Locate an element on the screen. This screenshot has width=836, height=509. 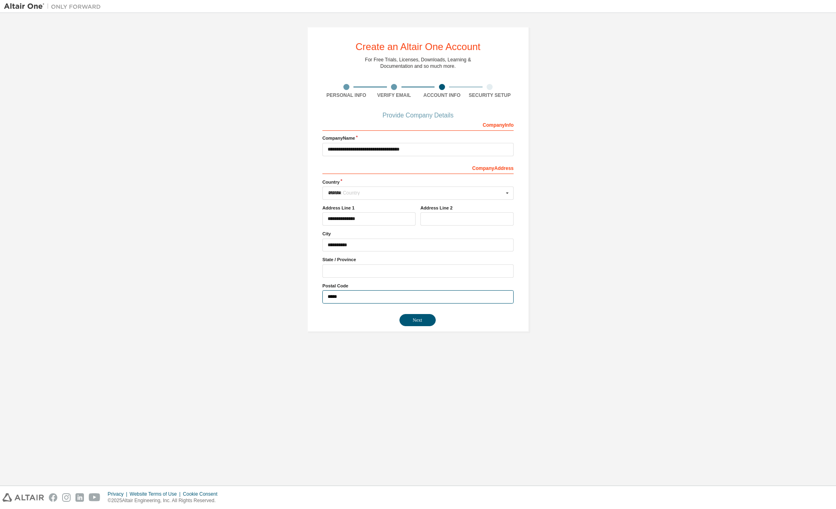
img: instagram.svg is located at coordinates (66, 497).